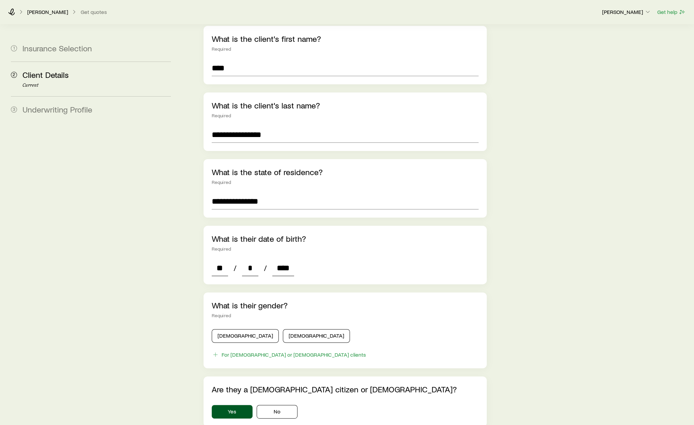 The image size is (694, 425). Describe the element at coordinates (94, 12) in the screenshot. I see `button: Get quotes` at that location.